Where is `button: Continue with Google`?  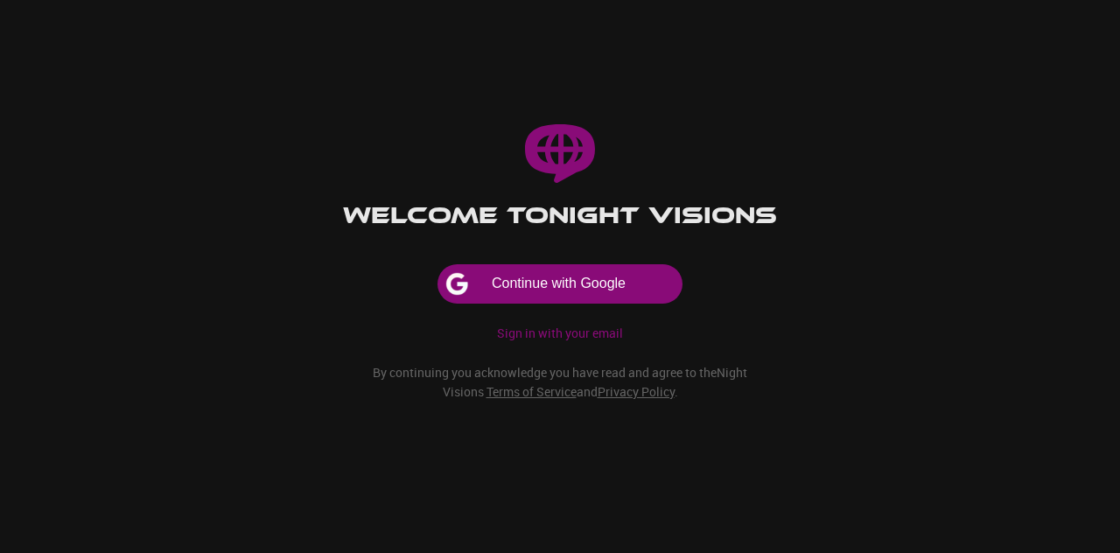 button: Continue with Google is located at coordinates (560, 283).